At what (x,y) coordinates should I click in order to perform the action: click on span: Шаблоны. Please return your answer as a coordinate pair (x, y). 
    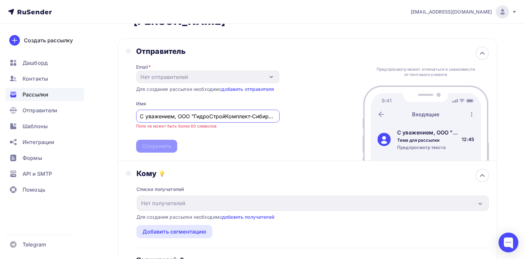
    Looking at the image, I should click on (35, 126).